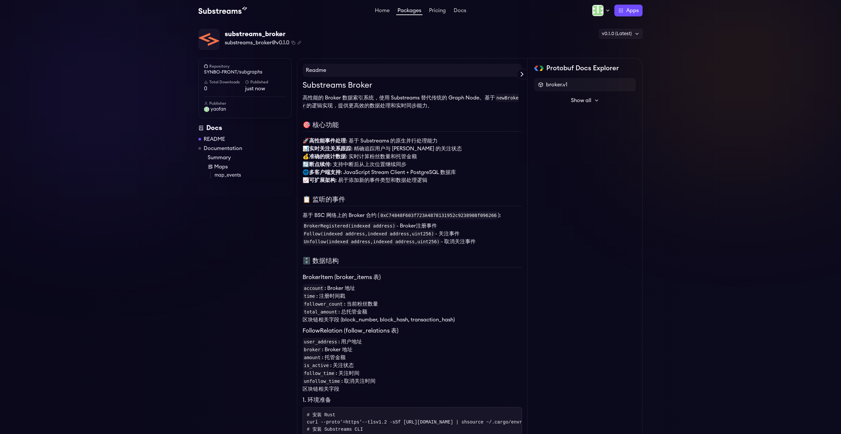  I want to click on div: v0.1.0 (Latest), so click(621, 34).